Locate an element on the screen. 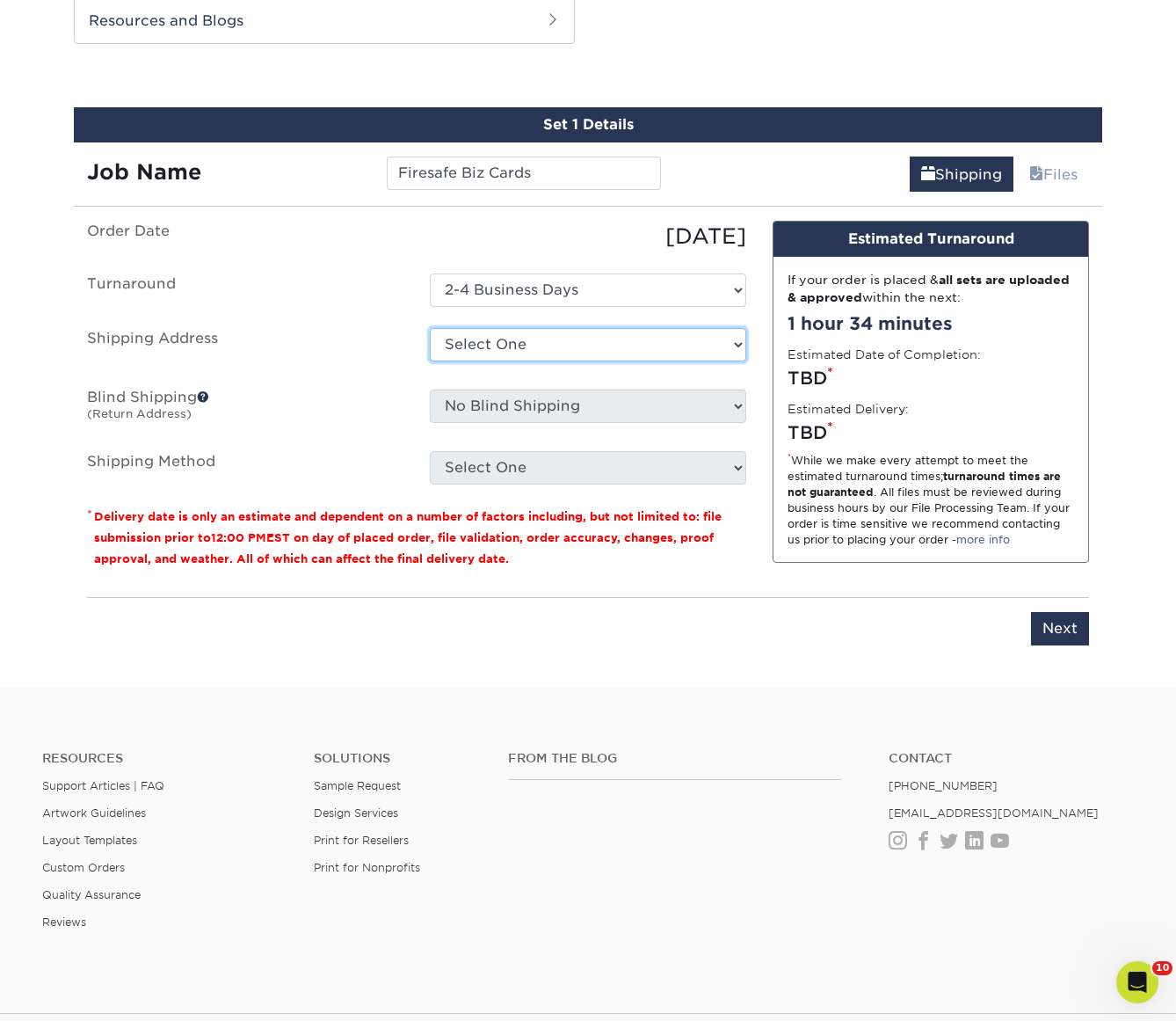 This screenshot has height=1021, width=1176. h4: Contact is located at coordinates (1011, 758).